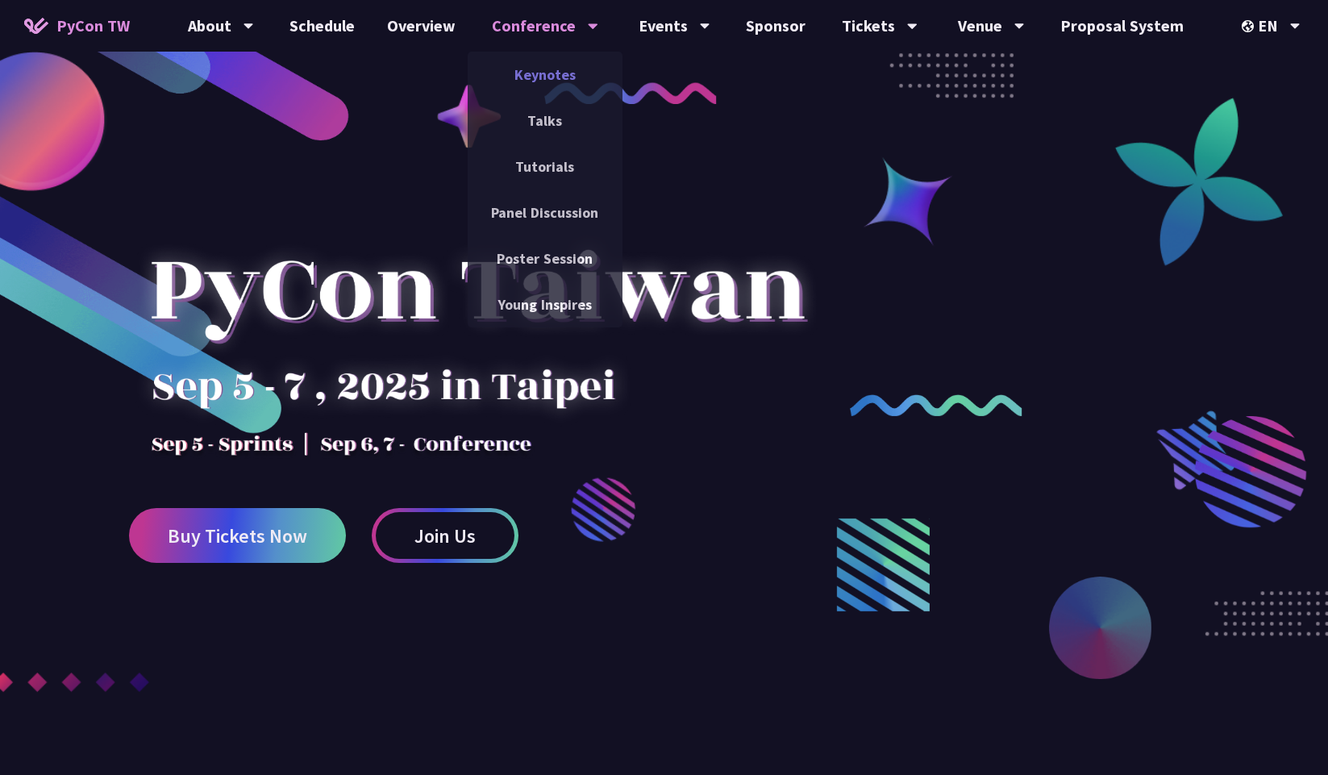  Describe the element at coordinates (36, 26) in the screenshot. I see `img: Home icon of PyCon TW 2025` at that location.